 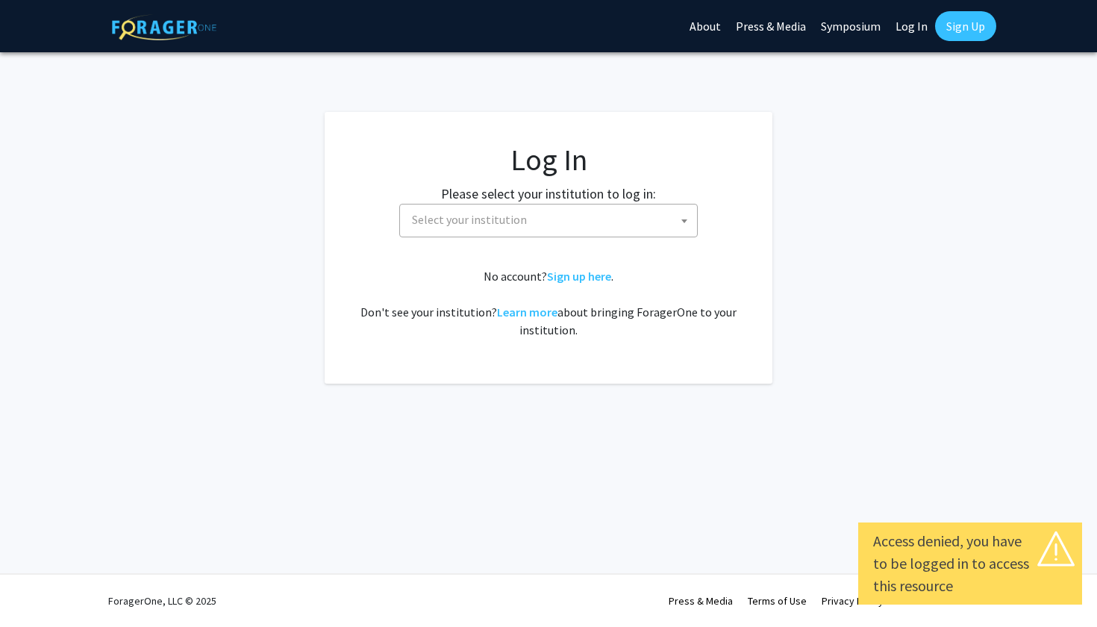 What do you see at coordinates (162, 601) in the screenshot?
I see `div: ForagerOne, LLC © 2025` at bounding box center [162, 601].